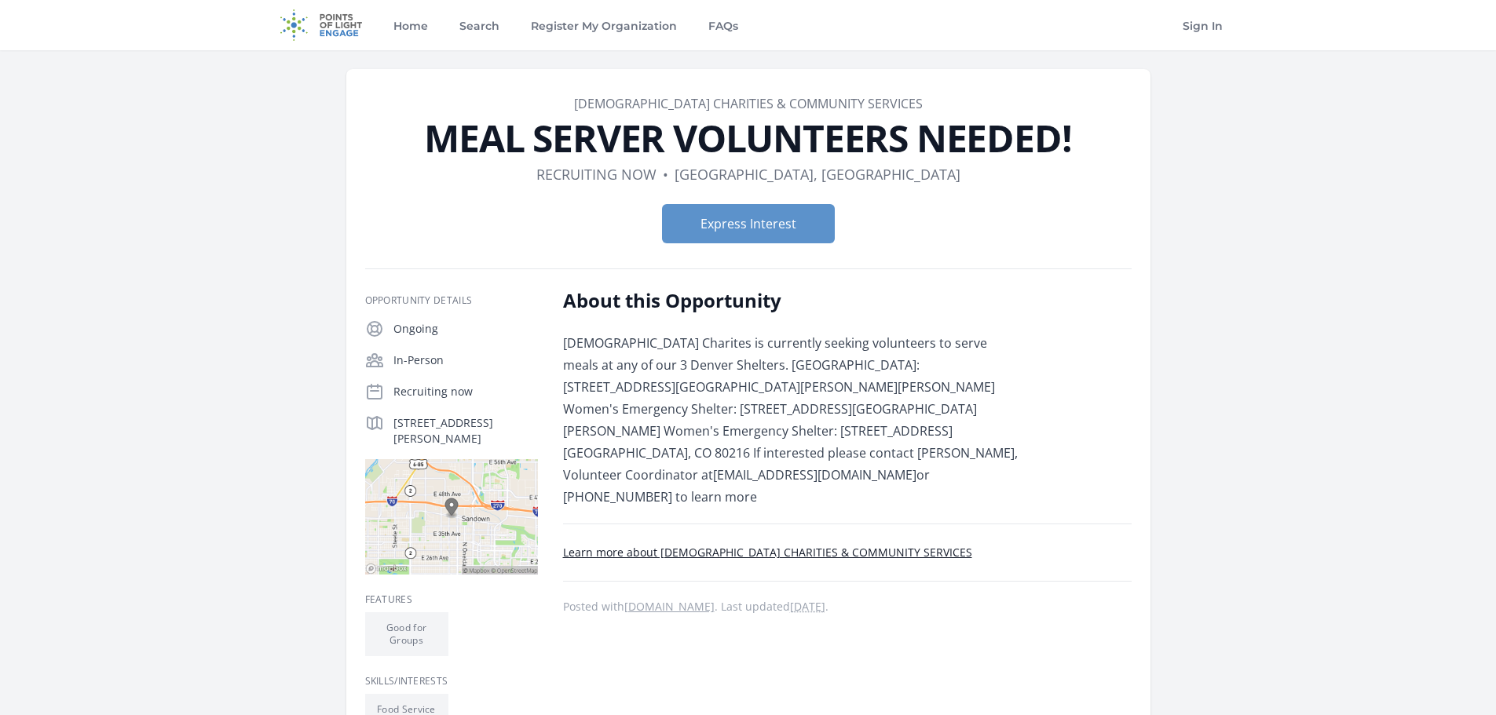  I want to click on p: In-Person, so click(466, 360).